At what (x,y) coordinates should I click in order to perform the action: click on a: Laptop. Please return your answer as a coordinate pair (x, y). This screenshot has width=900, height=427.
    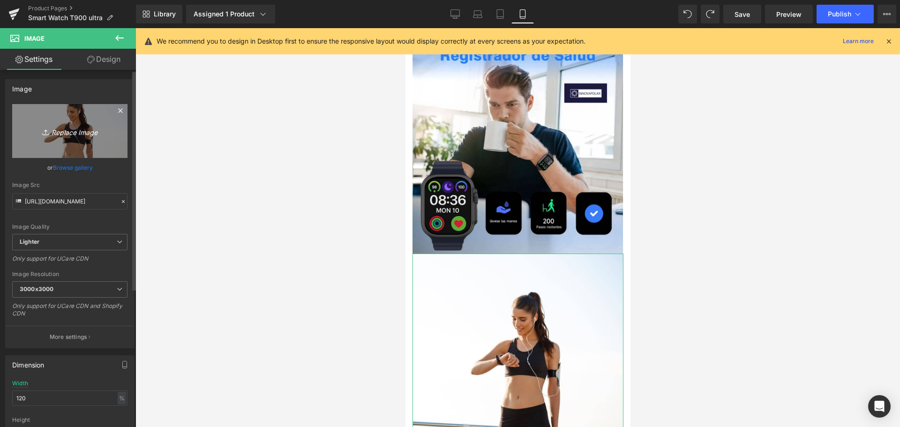
    Looking at the image, I should click on (478, 14).